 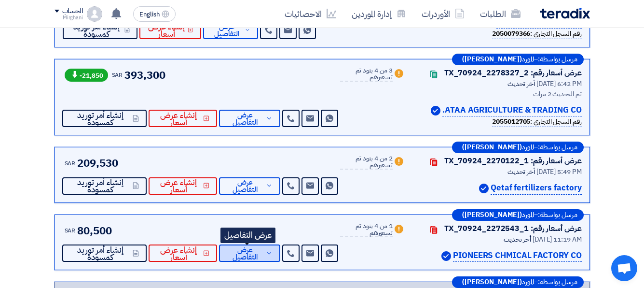 What do you see at coordinates (72, 11) in the screenshot?
I see `div: الحساب` at bounding box center [72, 11].